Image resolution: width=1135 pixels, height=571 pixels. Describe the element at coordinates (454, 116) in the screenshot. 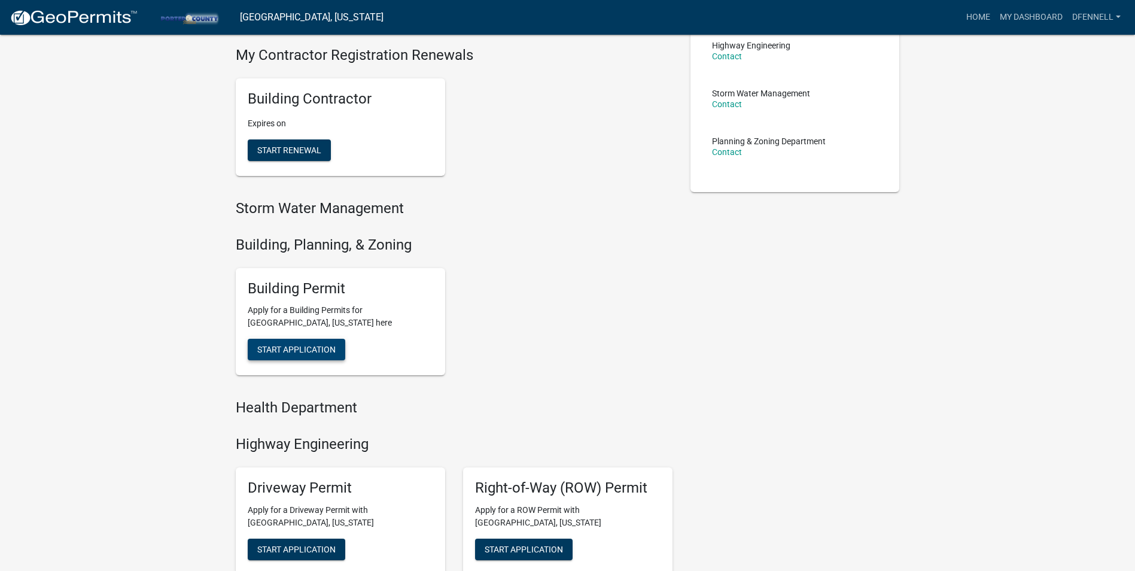

I see `wm-registration-list-section: My Contractor Registration Renewals` at that location.